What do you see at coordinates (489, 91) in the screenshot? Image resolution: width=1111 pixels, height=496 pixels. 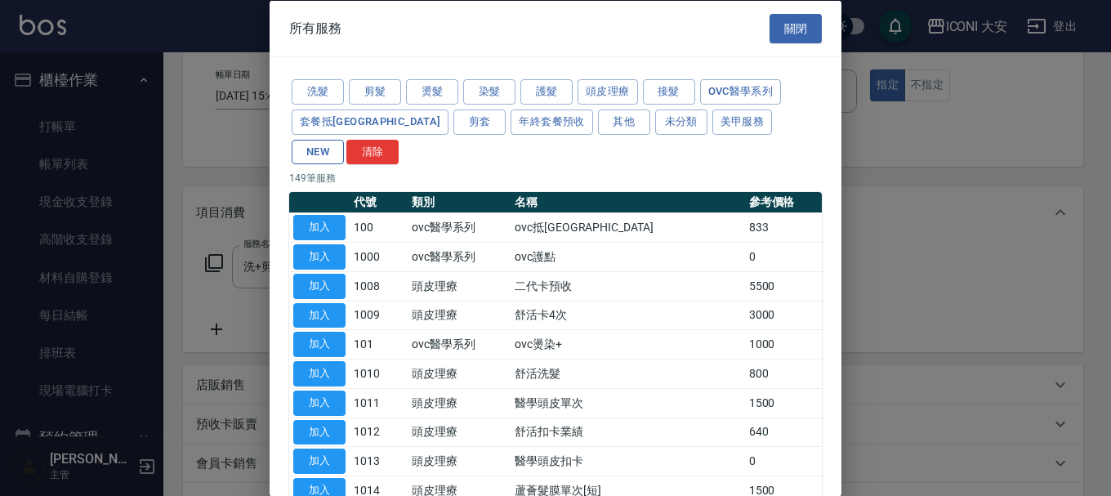 I see `button: 染髮` at bounding box center [489, 91].